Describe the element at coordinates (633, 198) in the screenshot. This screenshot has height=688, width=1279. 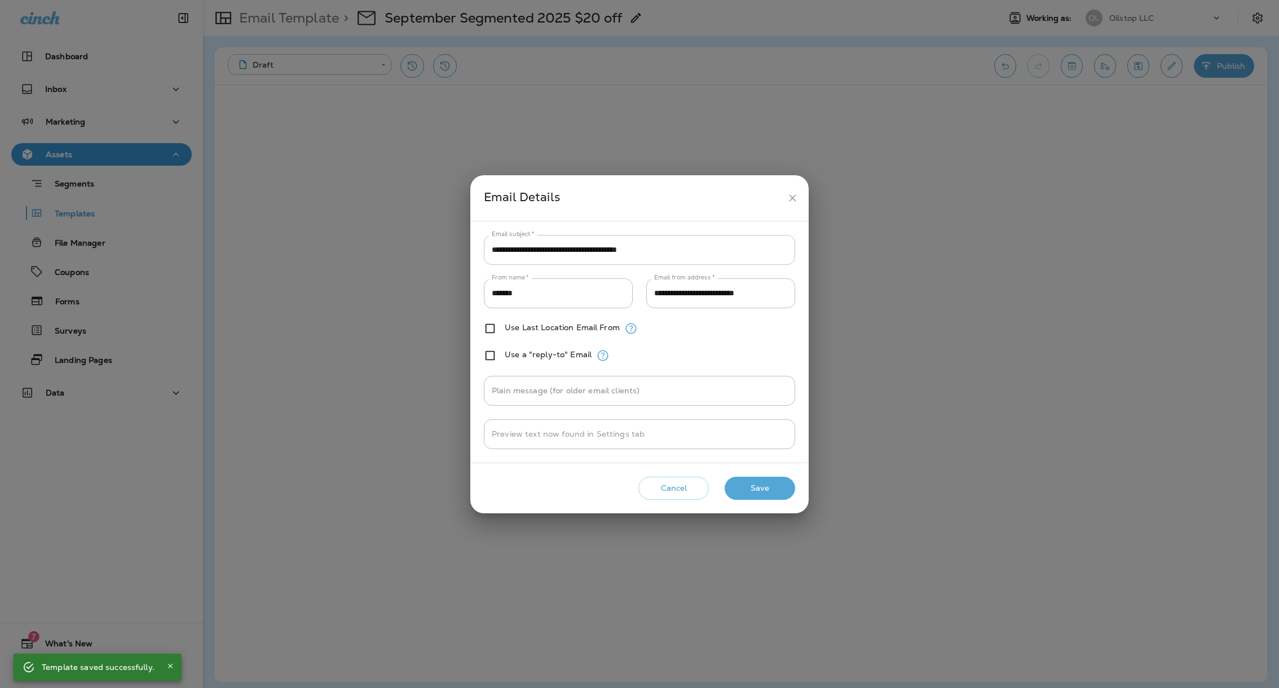
I see `div: Email Details` at that location.